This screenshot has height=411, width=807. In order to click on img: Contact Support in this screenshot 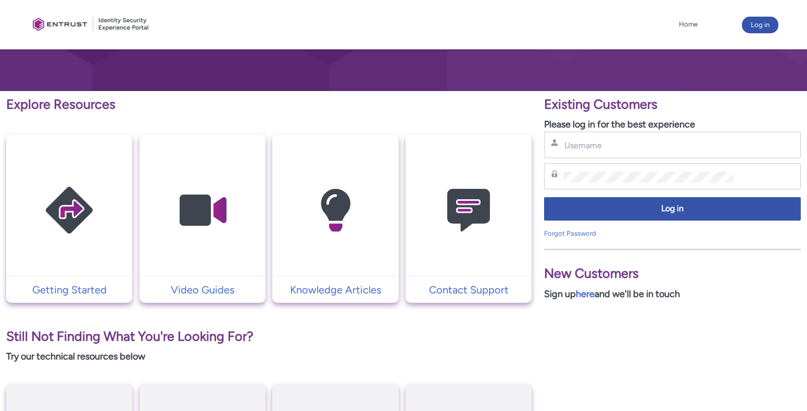, I will do `click(468, 210)`.